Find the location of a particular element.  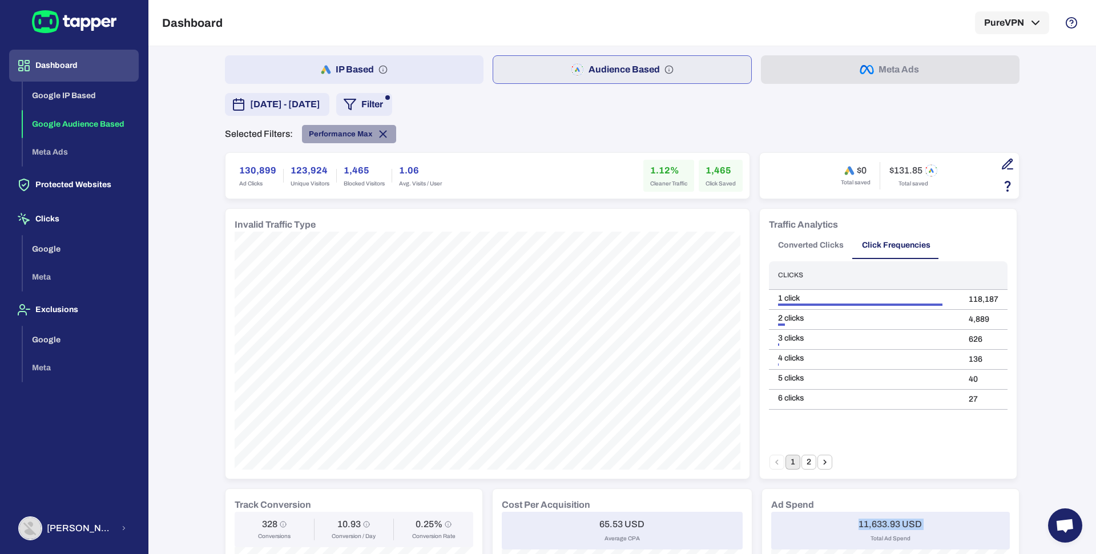

button: Dashboard is located at coordinates (74, 66).